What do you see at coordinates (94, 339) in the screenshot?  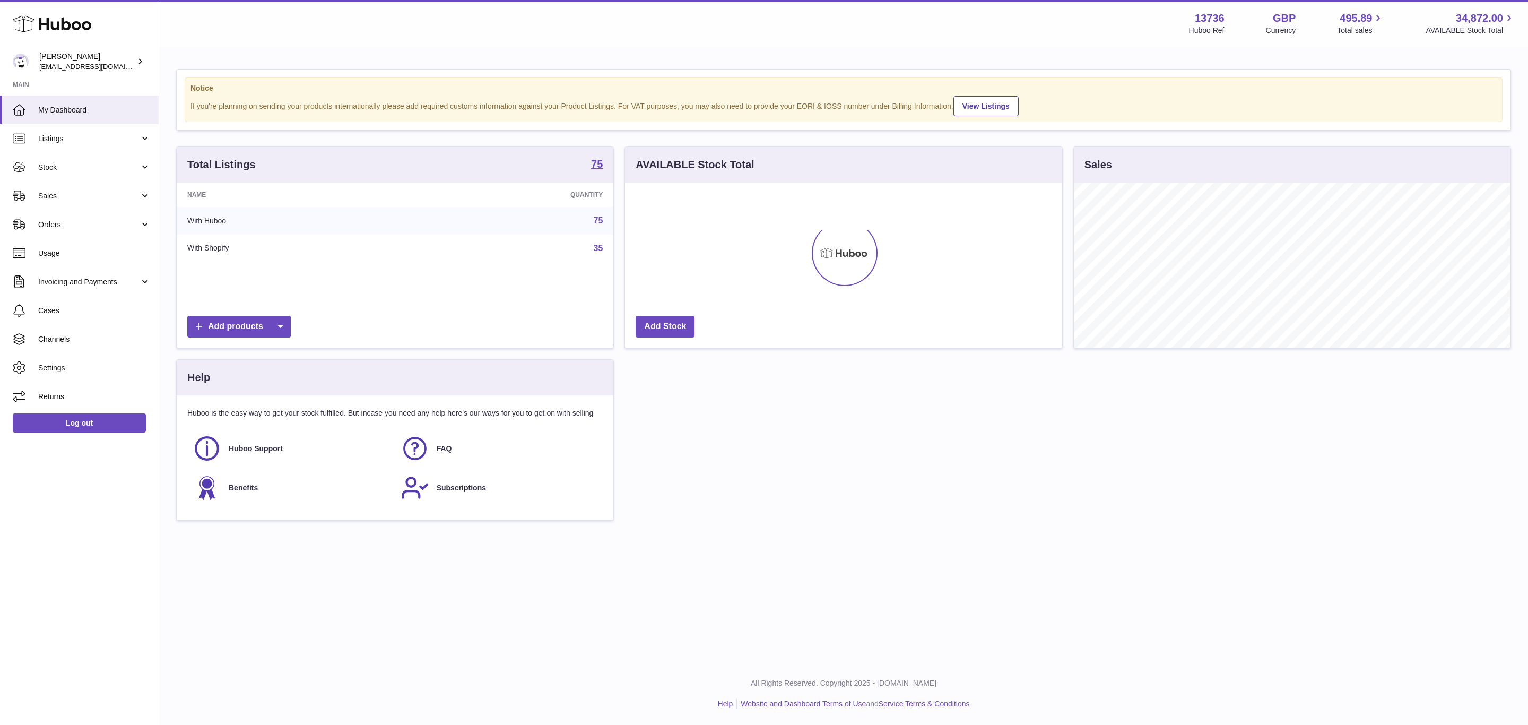 I see `span: Channels` at bounding box center [94, 339].